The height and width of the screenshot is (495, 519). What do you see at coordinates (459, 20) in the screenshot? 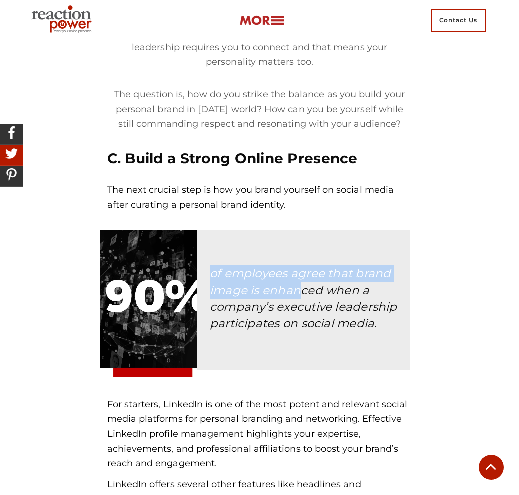
I see `span: Contact Us` at bounding box center [459, 20].